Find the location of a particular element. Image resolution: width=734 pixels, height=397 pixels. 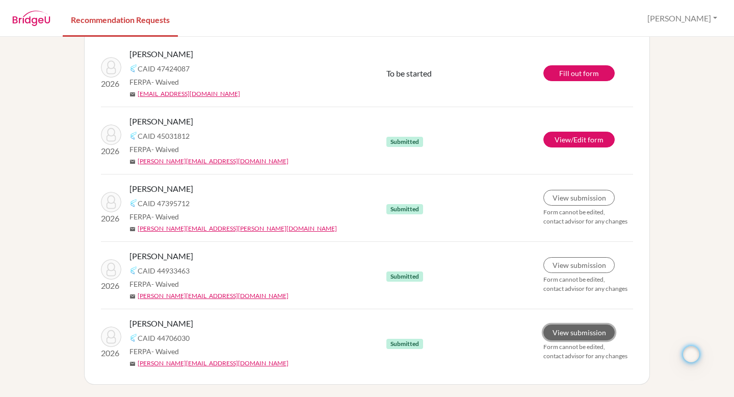

span: CAID 44933463 is located at coordinates (164, 270).